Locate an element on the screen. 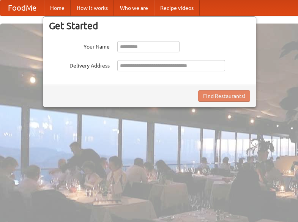 Image resolution: width=298 pixels, height=222 pixels. a: Recipe videos is located at coordinates (177, 8).